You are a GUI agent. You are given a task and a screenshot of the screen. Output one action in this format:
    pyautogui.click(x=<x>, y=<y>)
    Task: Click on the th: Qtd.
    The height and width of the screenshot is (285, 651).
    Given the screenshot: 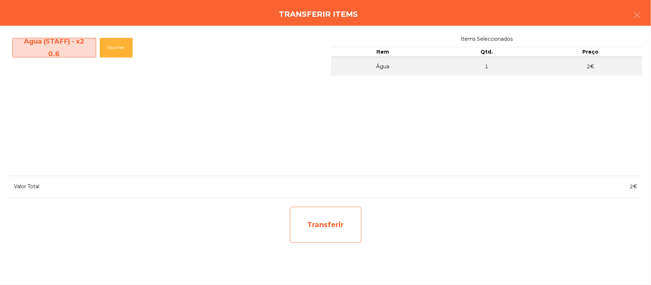 What is the action you would take?
    pyautogui.click(x=487, y=52)
    